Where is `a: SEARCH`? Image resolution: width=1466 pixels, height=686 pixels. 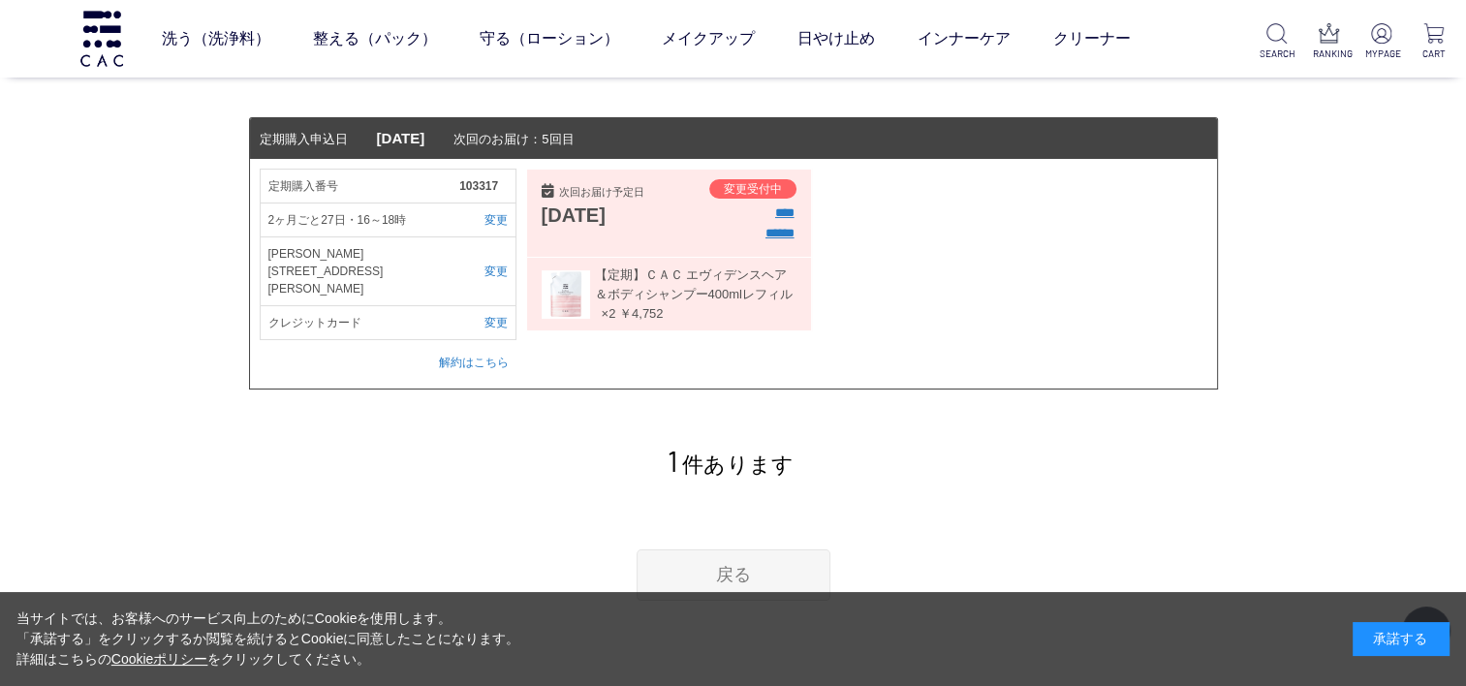 a: SEARCH is located at coordinates (1276, 42).